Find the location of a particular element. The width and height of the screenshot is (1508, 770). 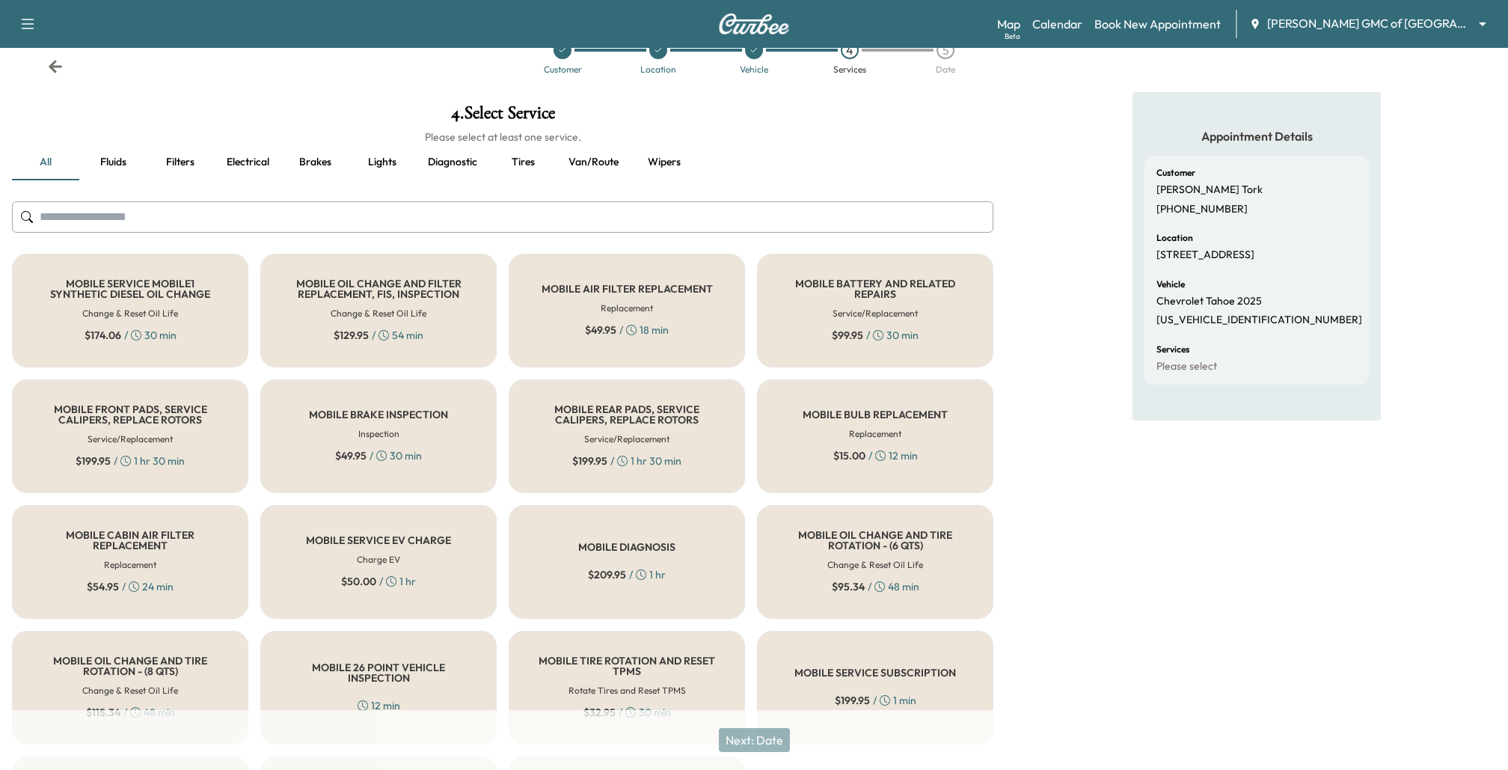

span: $ 54.95 is located at coordinates (103, 587).